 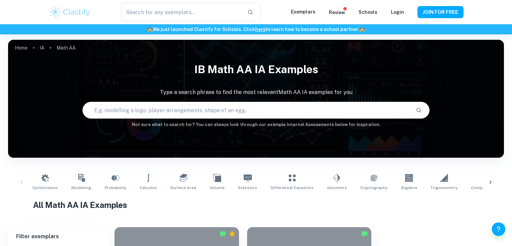 I want to click on span: Probability, so click(x=115, y=188).